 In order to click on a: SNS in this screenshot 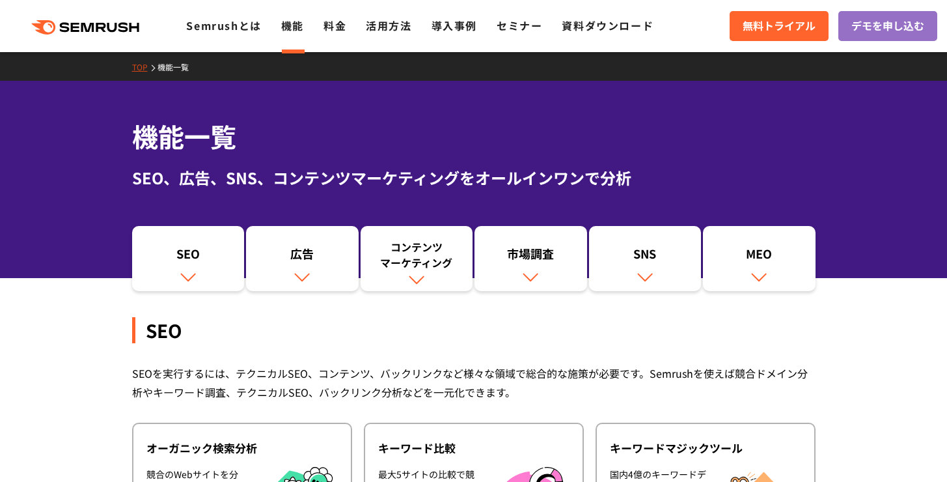, I will do `click(645, 258)`.